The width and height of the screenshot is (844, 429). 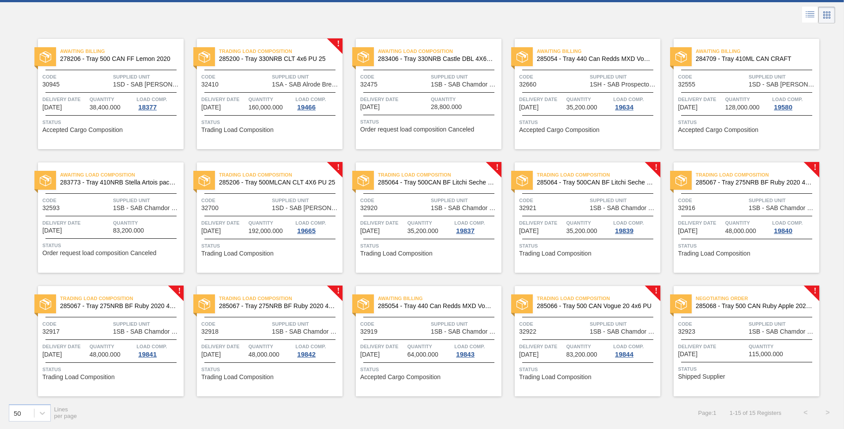 What do you see at coordinates (623, 208) in the screenshot?
I see `span: 1SB - SAB Chamdor Brewery` at bounding box center [623, 208].